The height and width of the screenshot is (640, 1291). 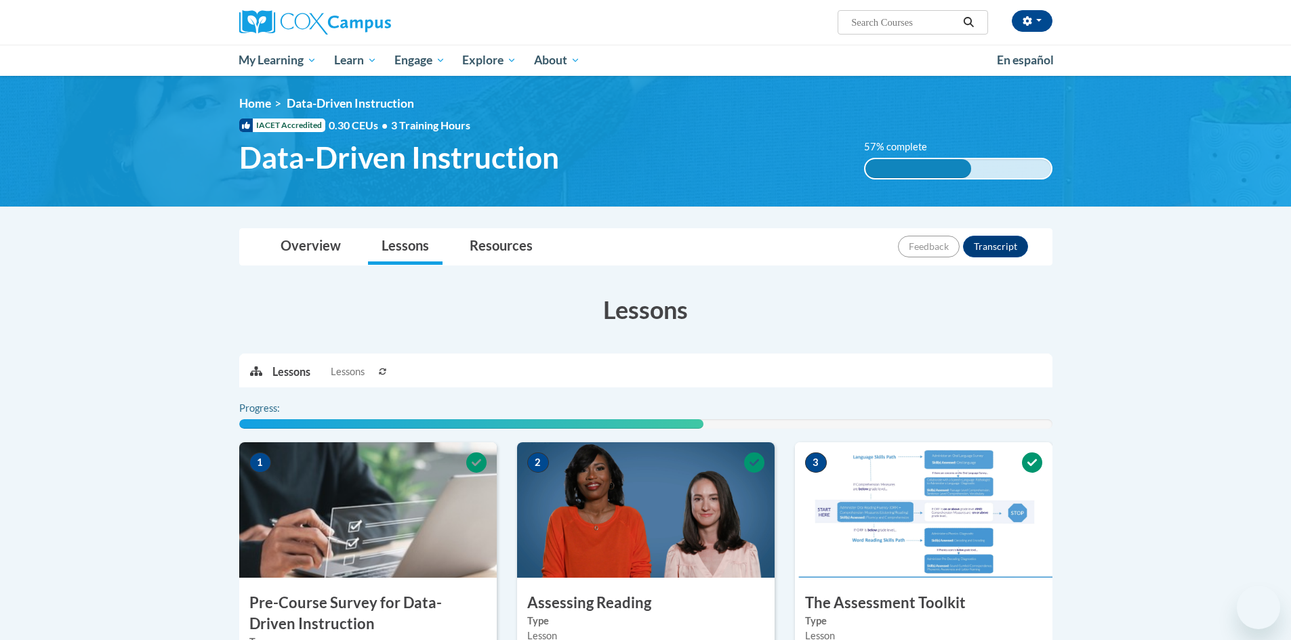 I want to click on a: Engage, so click(x=419, y=60).